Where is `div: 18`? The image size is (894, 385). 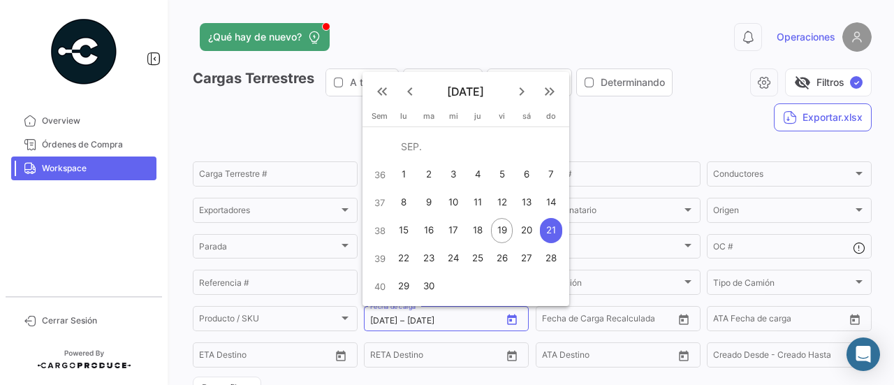 div: 18 is located at coordinates (478, 231).